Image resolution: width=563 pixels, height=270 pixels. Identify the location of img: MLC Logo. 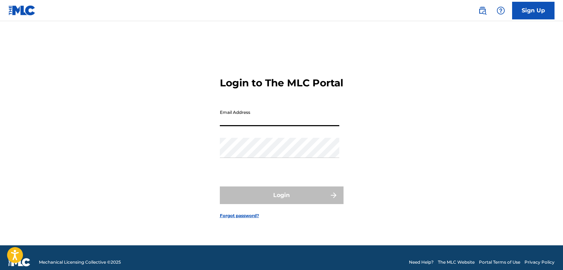
(22, 10).